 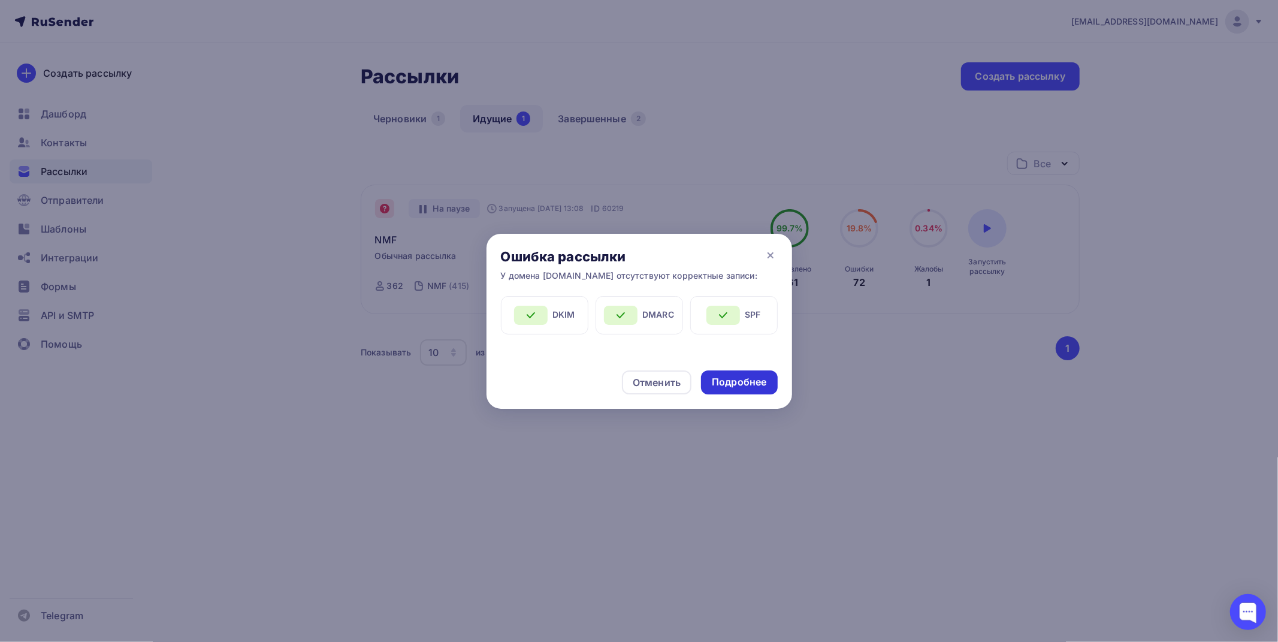 I want to click on span: SPF, so click(x=752, y=315).